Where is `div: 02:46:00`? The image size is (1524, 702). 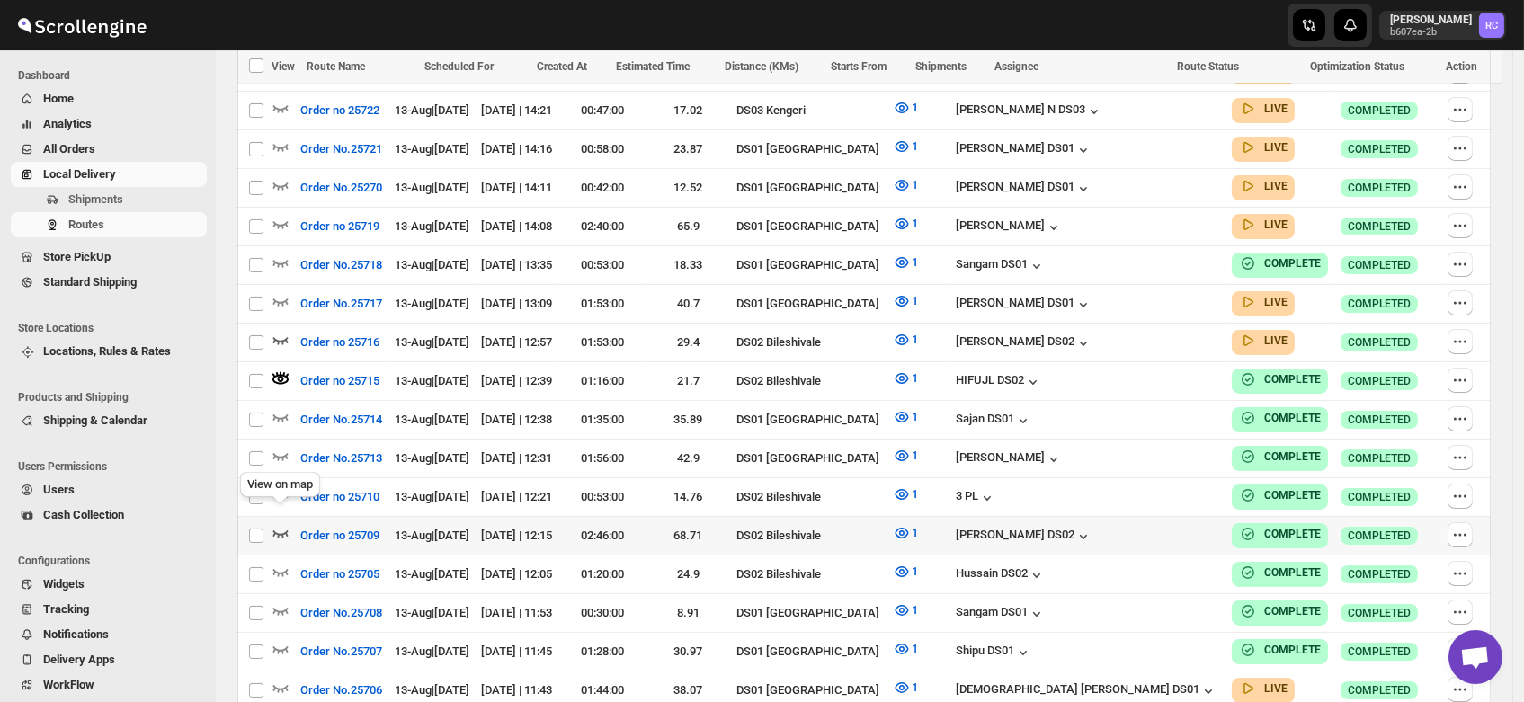
div: 02:46:00 is located at coordinates (601, 536).